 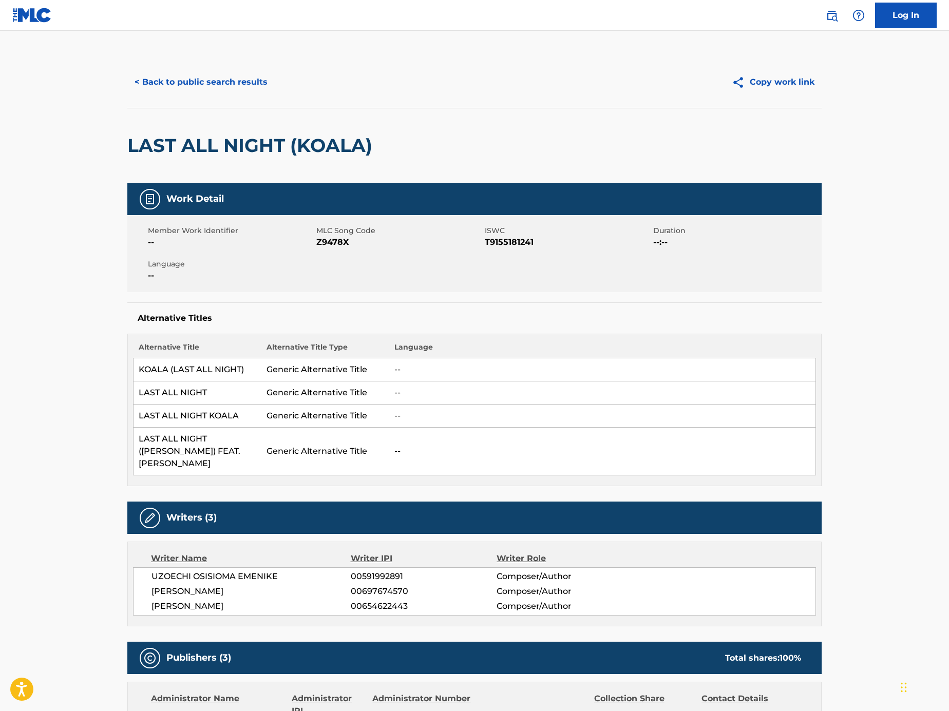 I want to click on th: Alternative Title Type, so click(x=325, y=350).